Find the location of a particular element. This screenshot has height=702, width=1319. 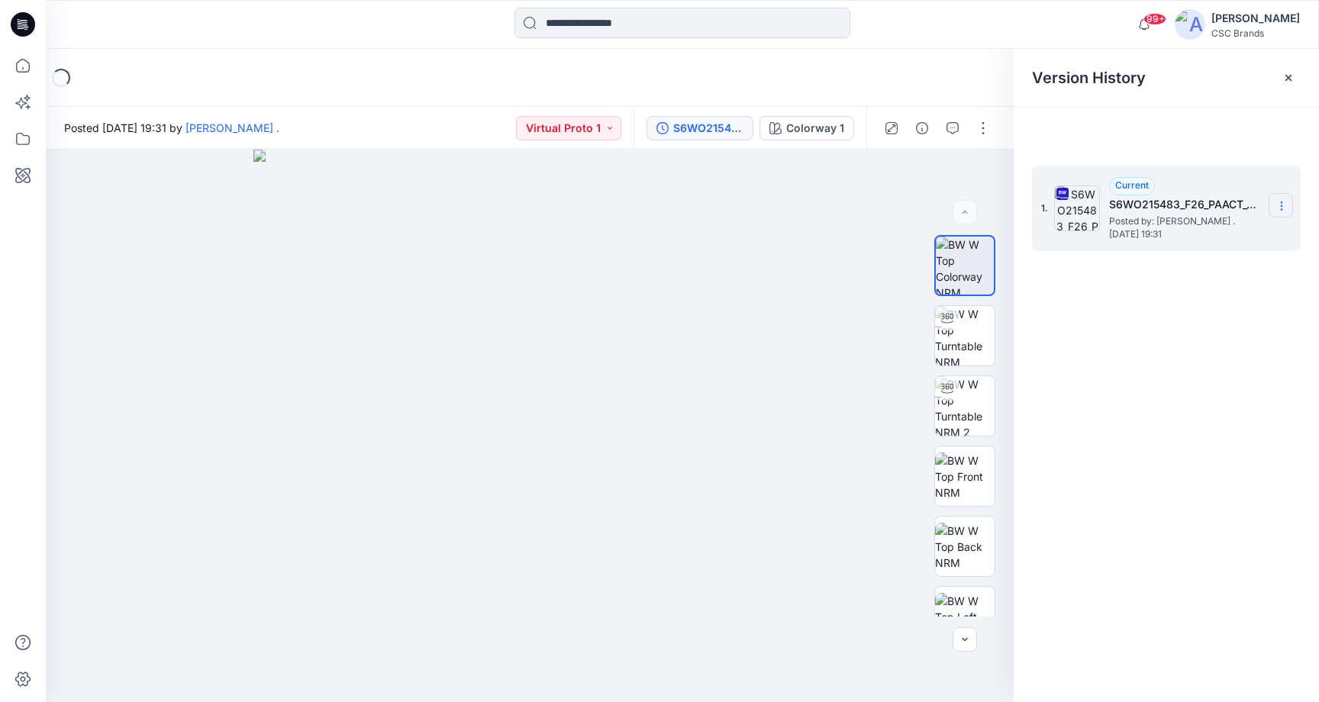

div: S6WO215483_F26_PAACT_VP1 is located at coordinates (709, 128).